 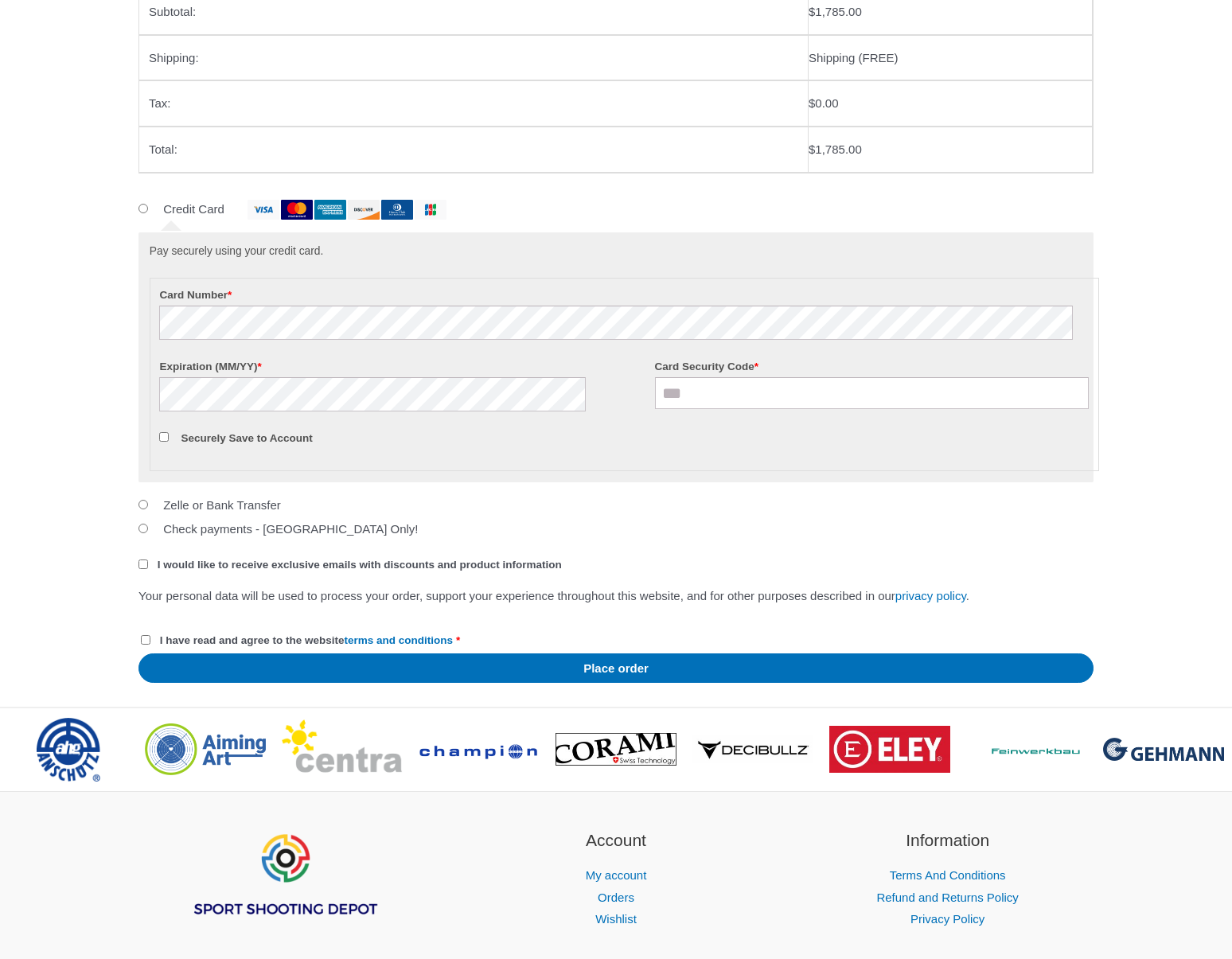 I want to click on img: dinersclub, so click(x=398, y=209).